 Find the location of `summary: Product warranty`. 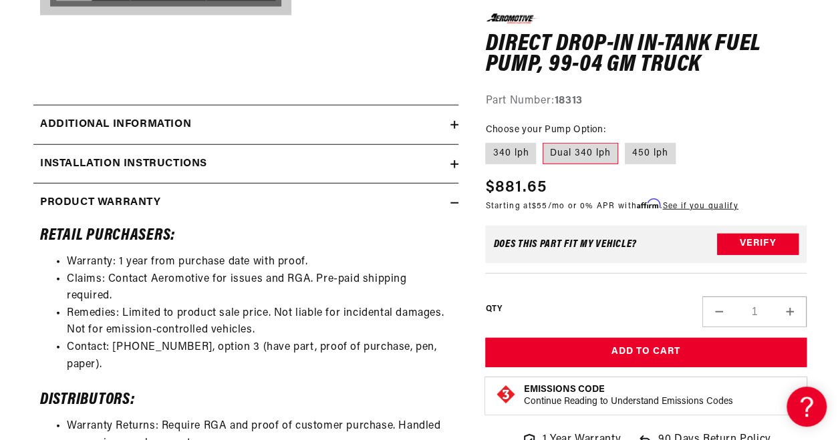

summary: Product warranty is located at coordinates (246, 203).